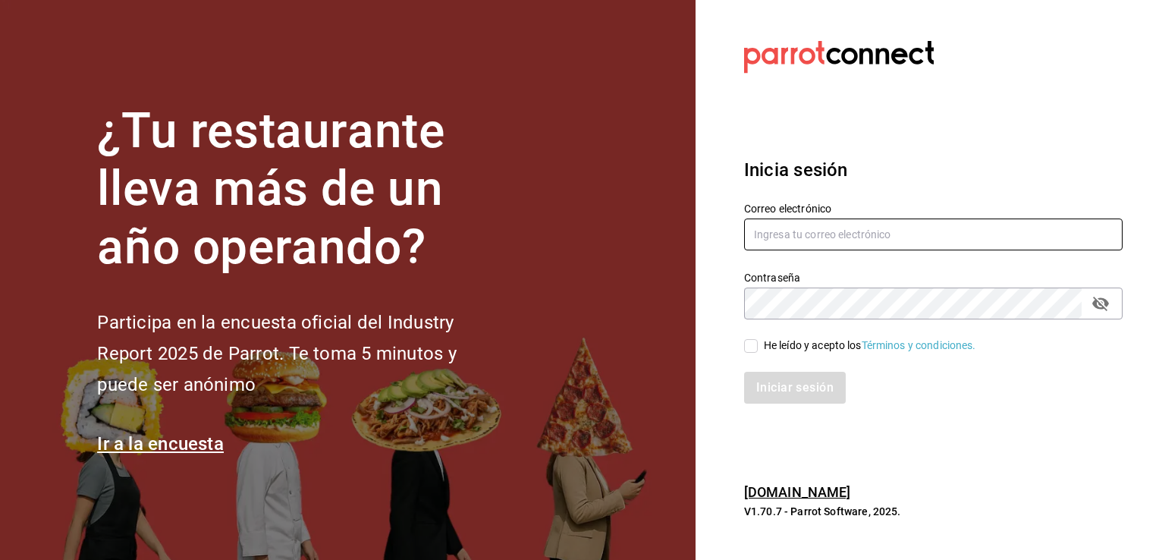  I want to click on a: Ir a la encuesta, so click(160, 444).